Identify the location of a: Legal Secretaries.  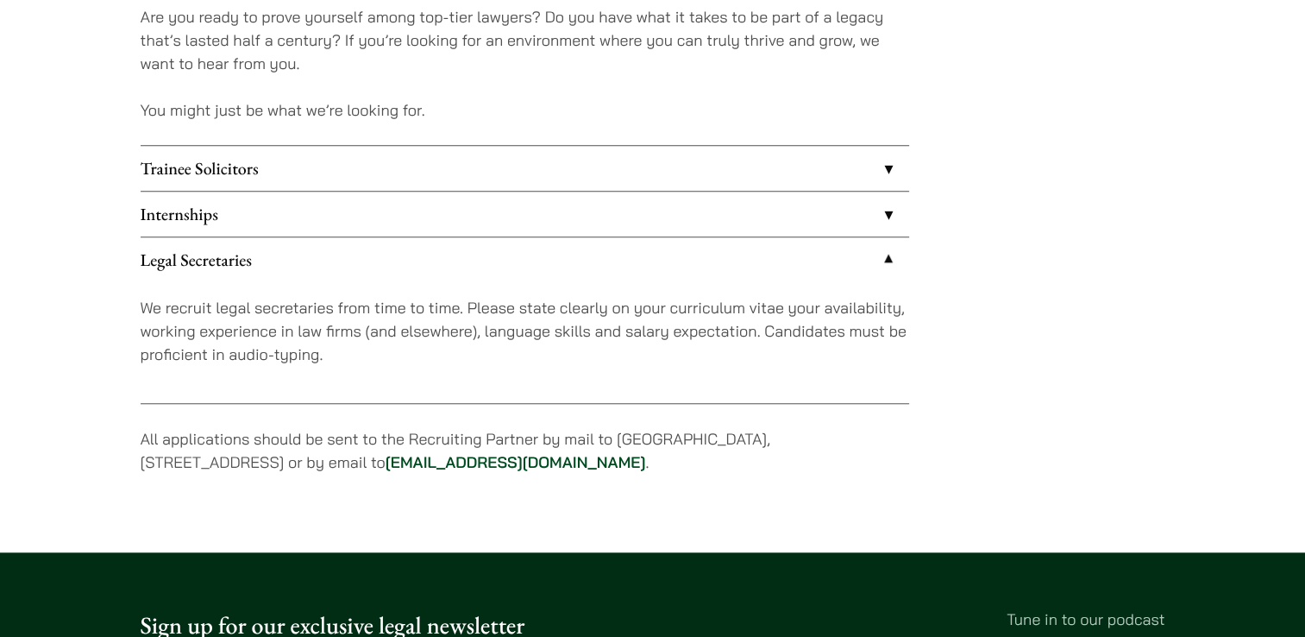
(525, 260).